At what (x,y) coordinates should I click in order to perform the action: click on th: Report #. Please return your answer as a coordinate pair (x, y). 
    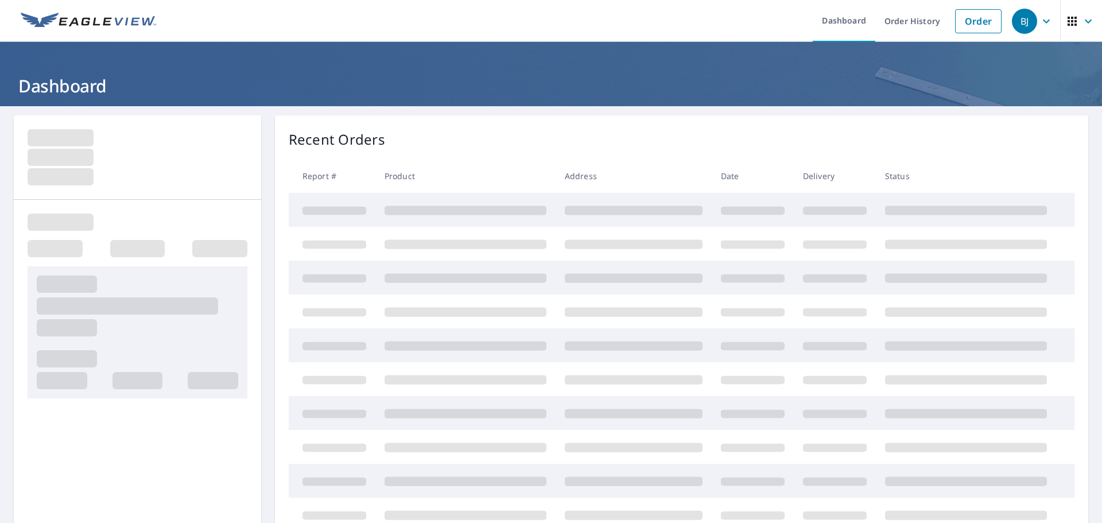
    Looking at the image, I should click on (332, 176).